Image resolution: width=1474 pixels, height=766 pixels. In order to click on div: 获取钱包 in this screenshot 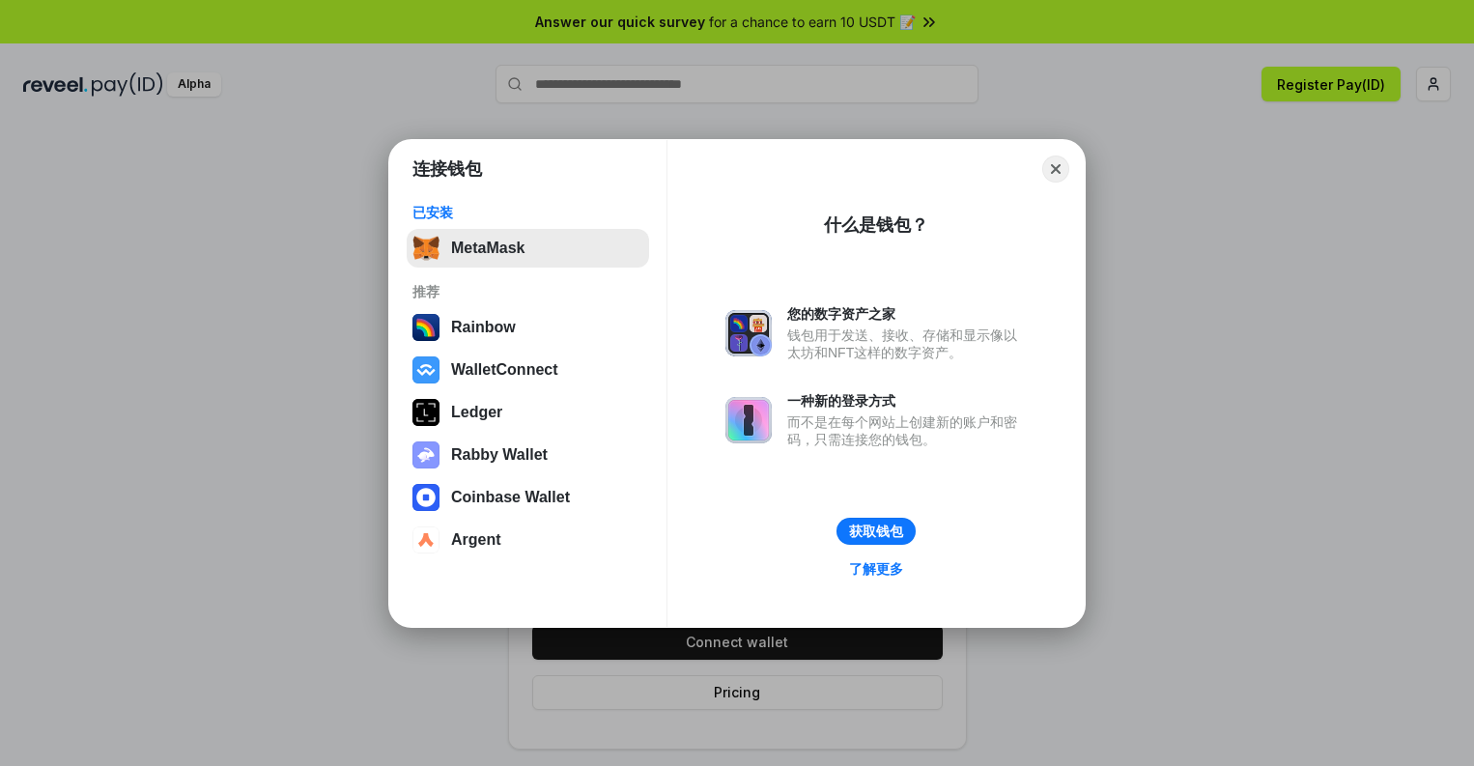, I will do `click(876, 531)`.